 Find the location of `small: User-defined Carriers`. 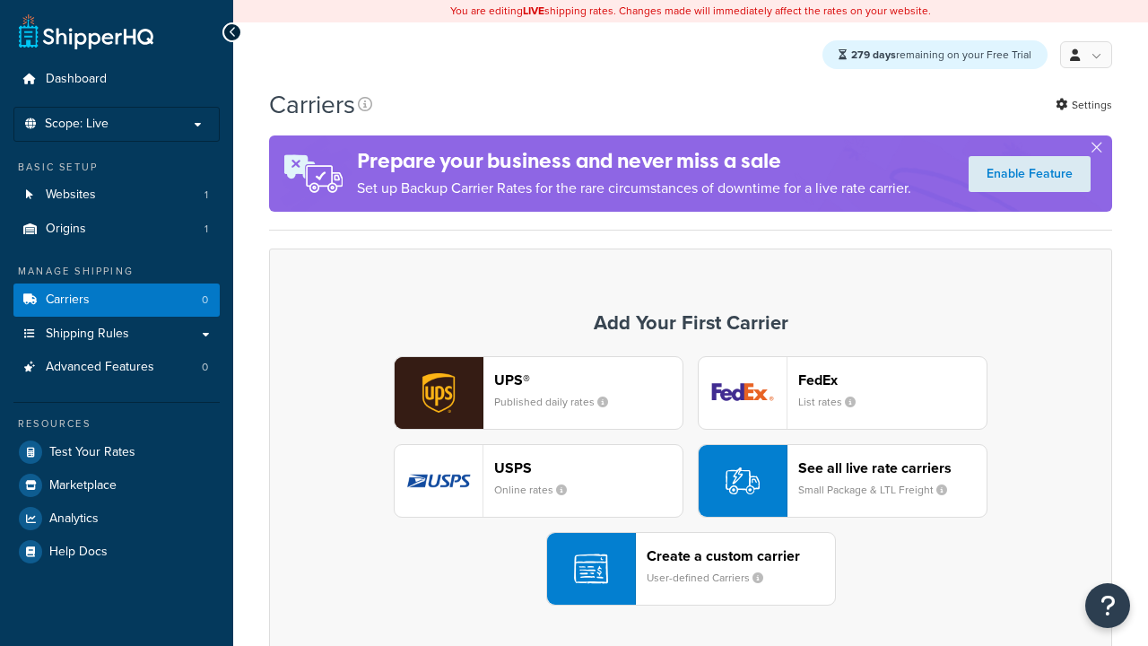

small: User-defined Carriers is located at coordinates (712, 578).